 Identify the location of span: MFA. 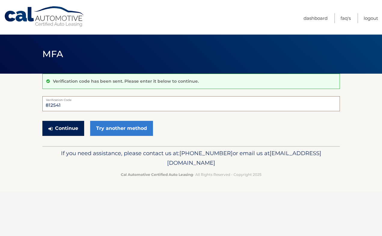
(53, 54).